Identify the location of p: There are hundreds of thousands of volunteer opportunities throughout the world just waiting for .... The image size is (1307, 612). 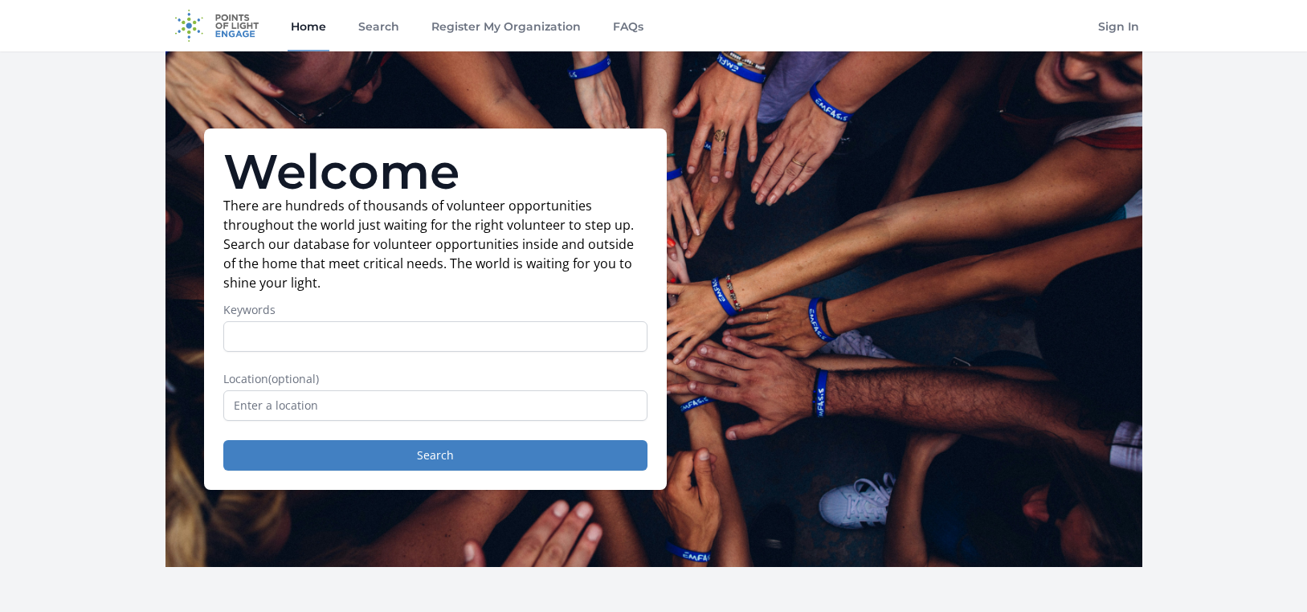
(435, 244).